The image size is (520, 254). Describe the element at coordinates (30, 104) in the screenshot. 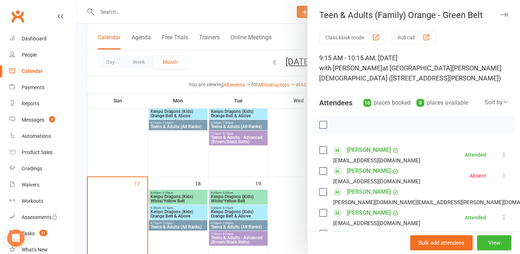

I see `div: Reports` at that location.